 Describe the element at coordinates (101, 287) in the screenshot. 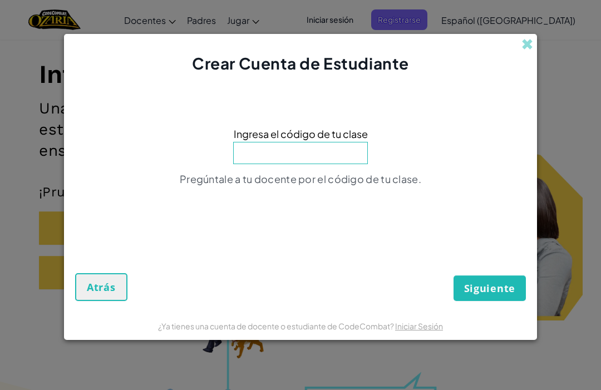

I see `span: Atrás` at that location.